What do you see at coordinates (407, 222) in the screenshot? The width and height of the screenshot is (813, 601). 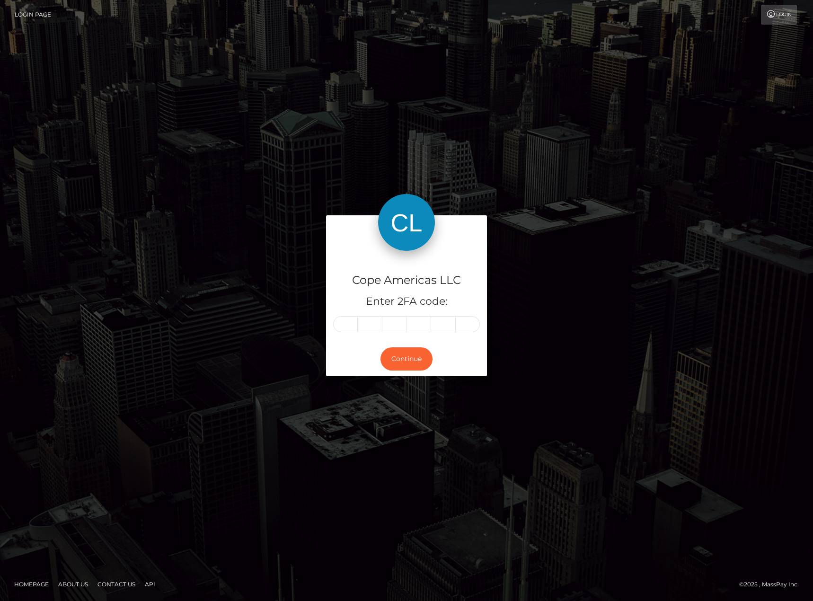 I see `img: Cope Americas LLC` at bounding box center [407, 222].